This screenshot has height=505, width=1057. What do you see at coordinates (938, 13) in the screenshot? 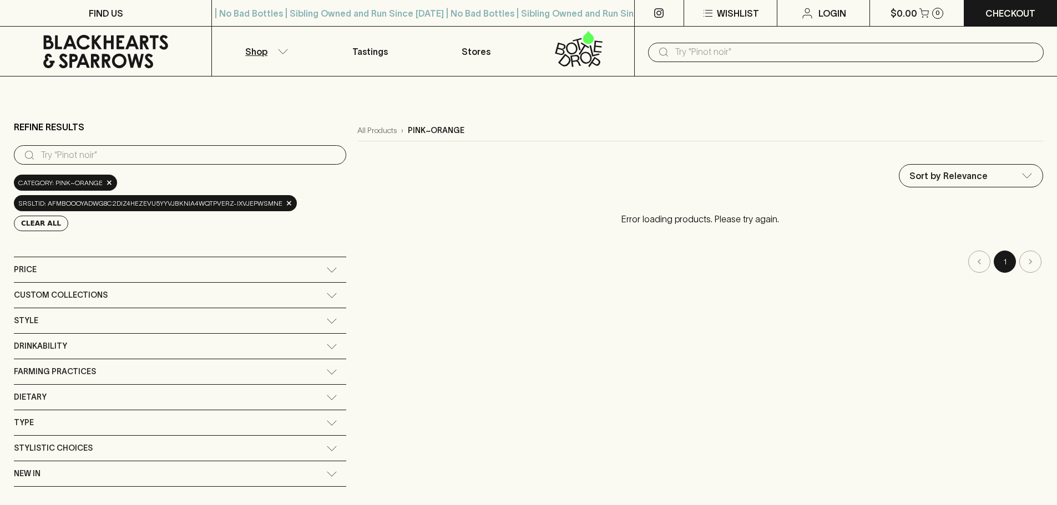
I see `p: 0` at bounding box center [938, 13].